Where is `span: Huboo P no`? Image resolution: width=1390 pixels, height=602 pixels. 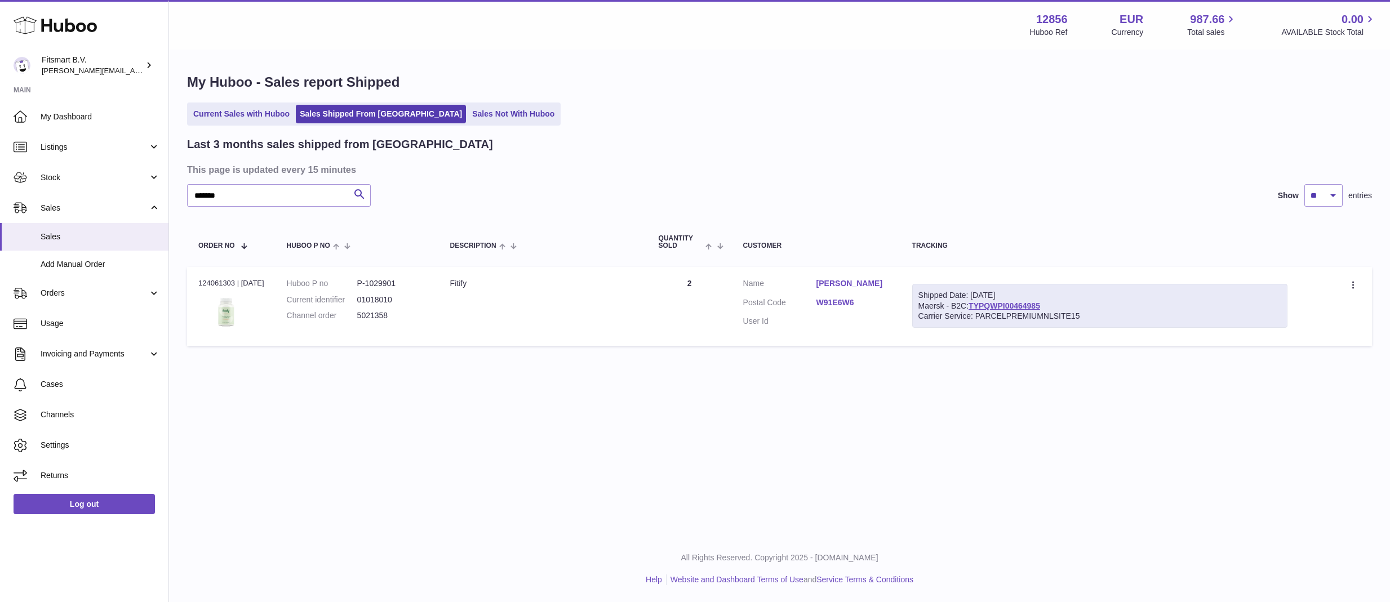 span: Huboo P no is located at coordinates (308, 246).